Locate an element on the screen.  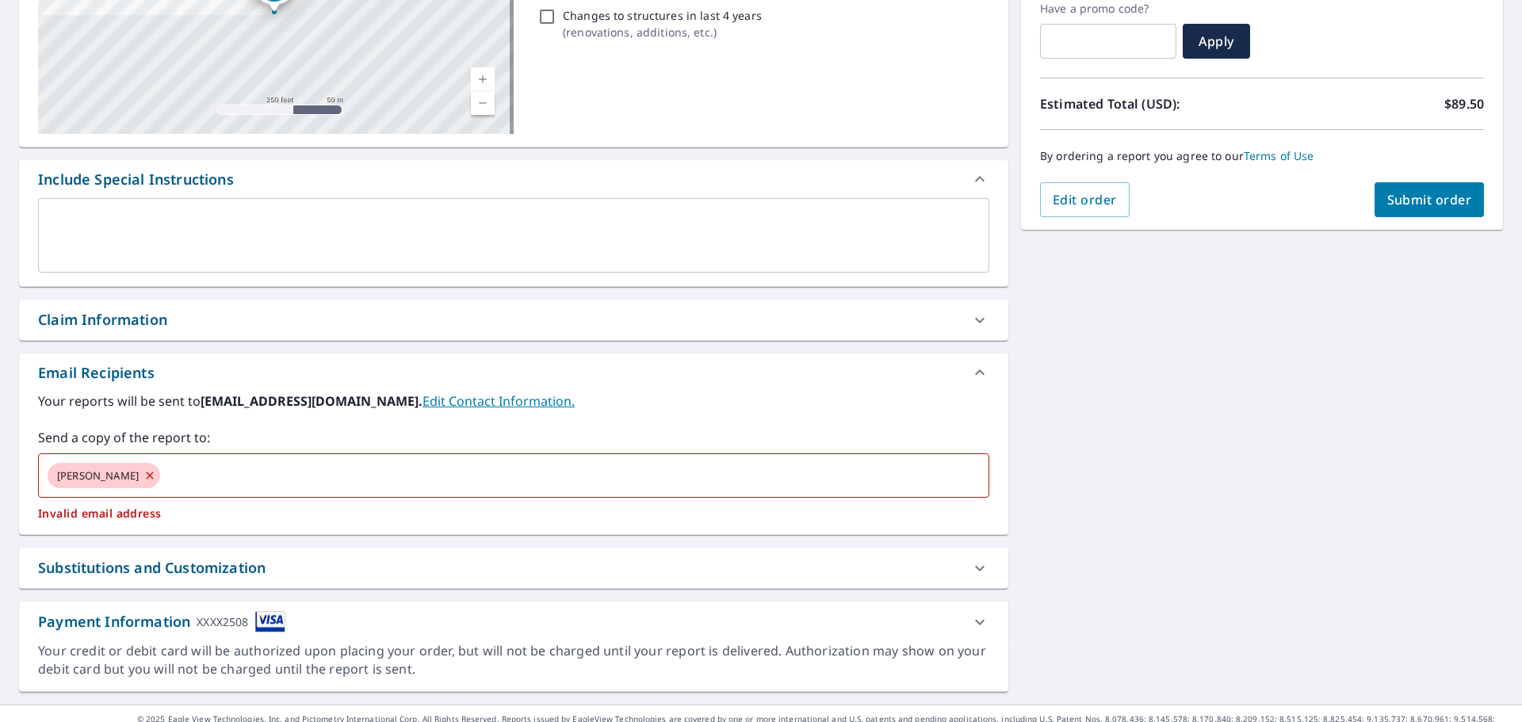
p: By ordering a report you agree to our is located at coordinates (1262, 156).